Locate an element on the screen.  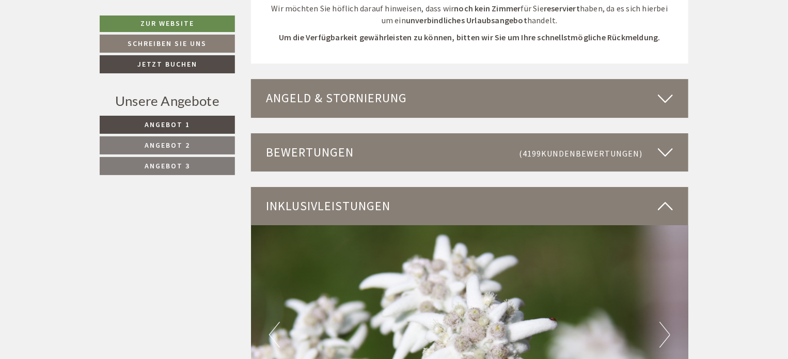
strong: Um die Verfügbarkeit gewährleisten zu können, bitten wir Sie um Ihre schnellstmögliche Rückmeldung. is located at coordinates (469, 37).